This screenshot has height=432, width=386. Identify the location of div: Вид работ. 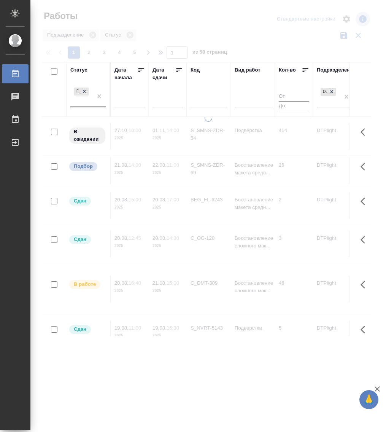
(248, 70).